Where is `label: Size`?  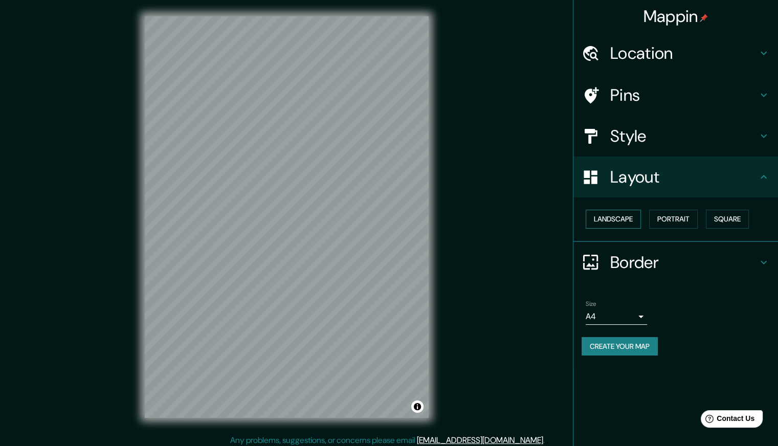 label: Size is located at coordinates (591, 303).